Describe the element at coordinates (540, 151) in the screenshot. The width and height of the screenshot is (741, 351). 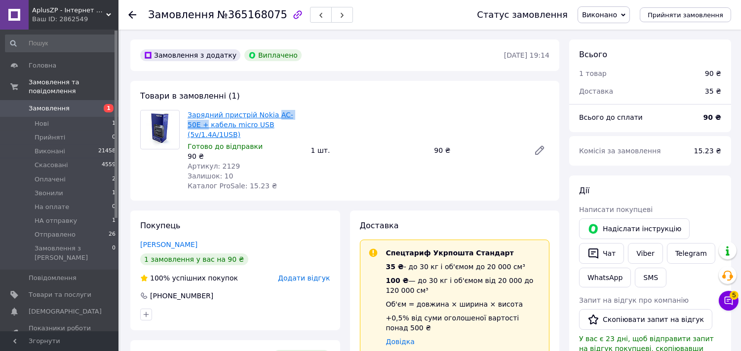
I see `a: Редагувати` at that location.